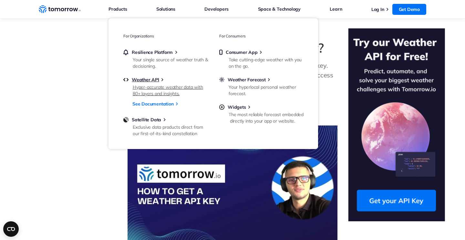  What do you see at coordinates (266, 118) in the screenshot?
I see `div: The most reliable forecast embedded directly into your app or website.` at bounding box center [266, 118].